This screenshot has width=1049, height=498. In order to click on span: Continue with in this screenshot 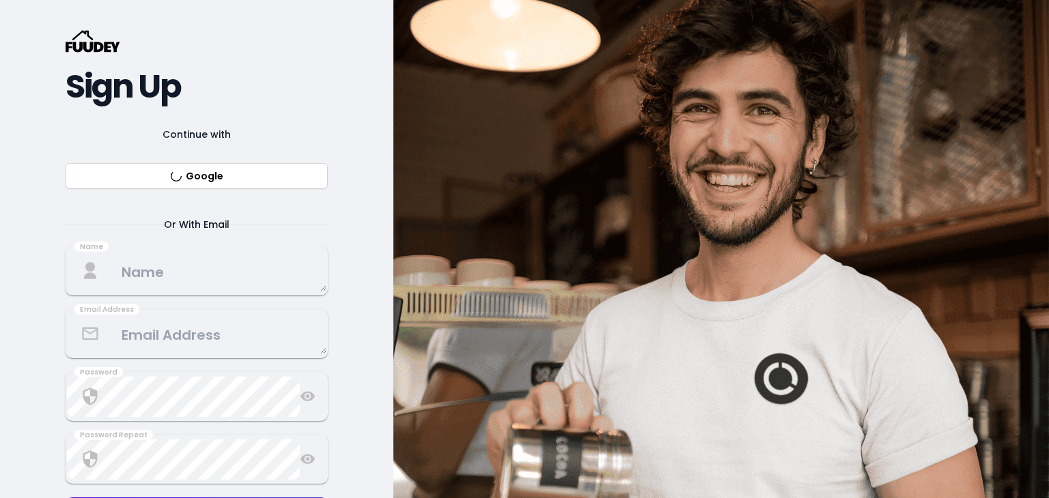, I will do `click(197, 135)`.